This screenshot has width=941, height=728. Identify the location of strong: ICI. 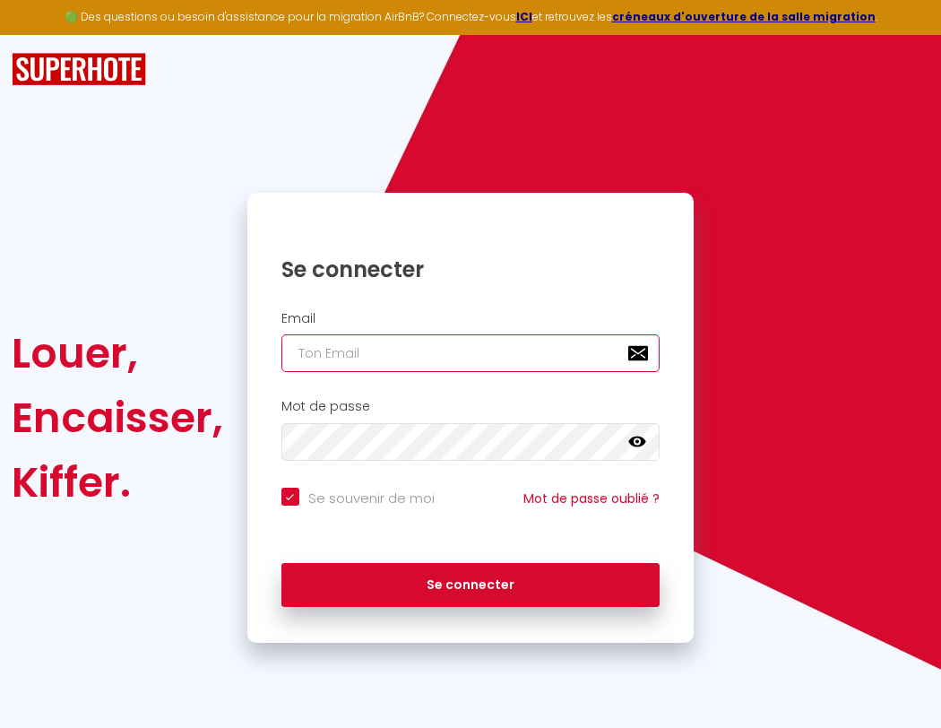
(524, 16).